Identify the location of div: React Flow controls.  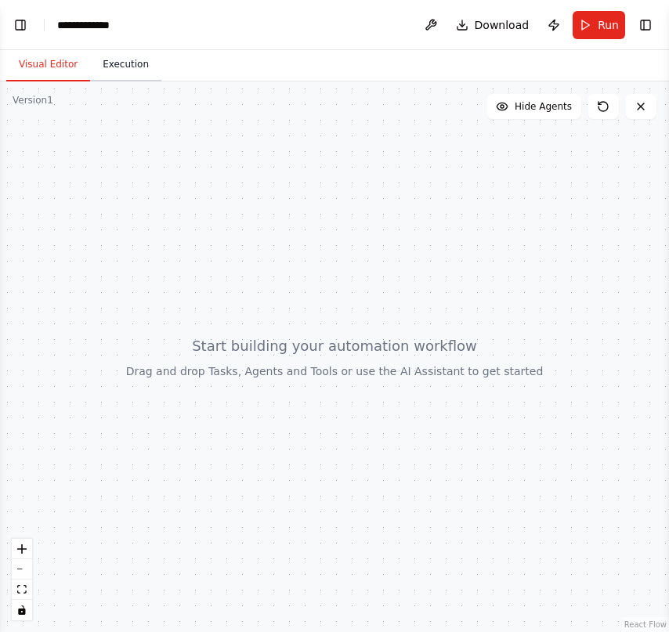
(22, 580).